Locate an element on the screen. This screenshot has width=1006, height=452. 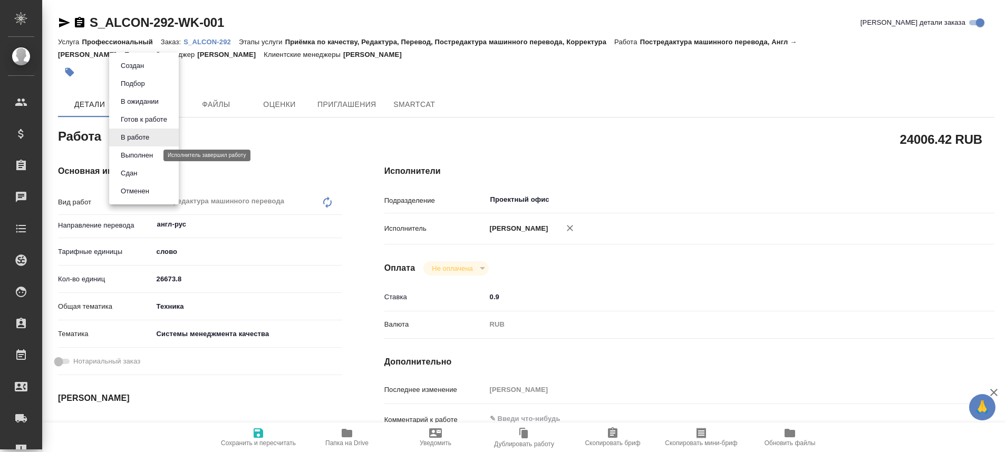
button: Сдан is located at coordinates (129, 173).